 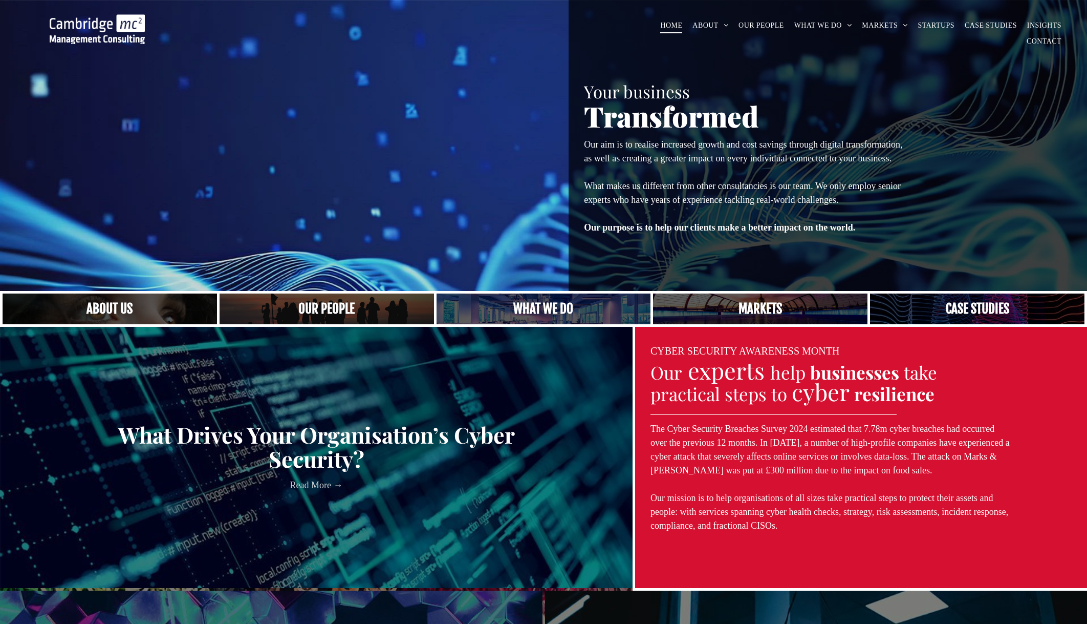 What do you see at coordinates (821, 391) in the screenshot?
I see `span: cyber` at bounding box center [821, 391].